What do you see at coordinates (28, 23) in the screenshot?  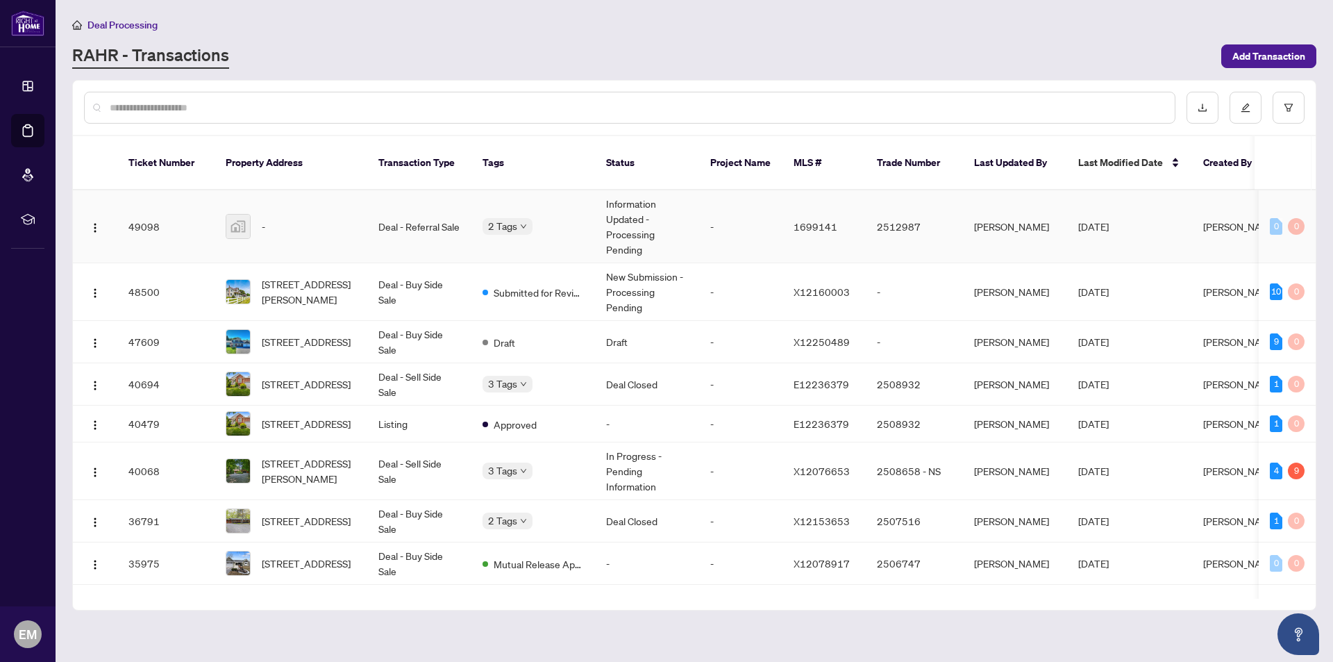 I see `img: logo` at bounding box center [28, 23].